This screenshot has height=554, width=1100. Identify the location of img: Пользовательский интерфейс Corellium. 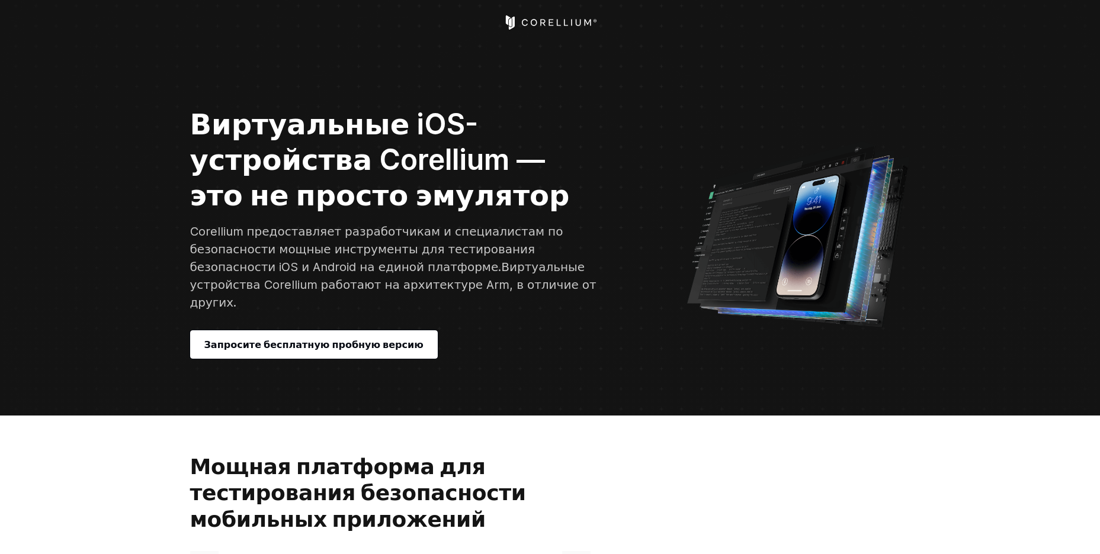
(798, 233).